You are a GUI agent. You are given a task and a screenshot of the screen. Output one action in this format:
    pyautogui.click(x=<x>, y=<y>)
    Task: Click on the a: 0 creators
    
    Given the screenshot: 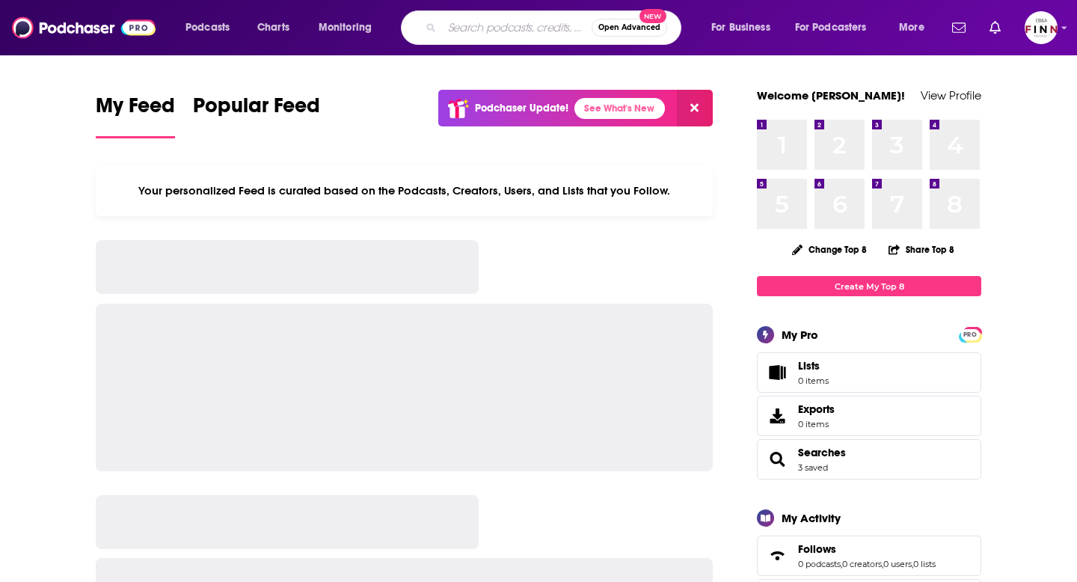 What is the action you would take?
    pyautogui.click(x=861, y=564)
    